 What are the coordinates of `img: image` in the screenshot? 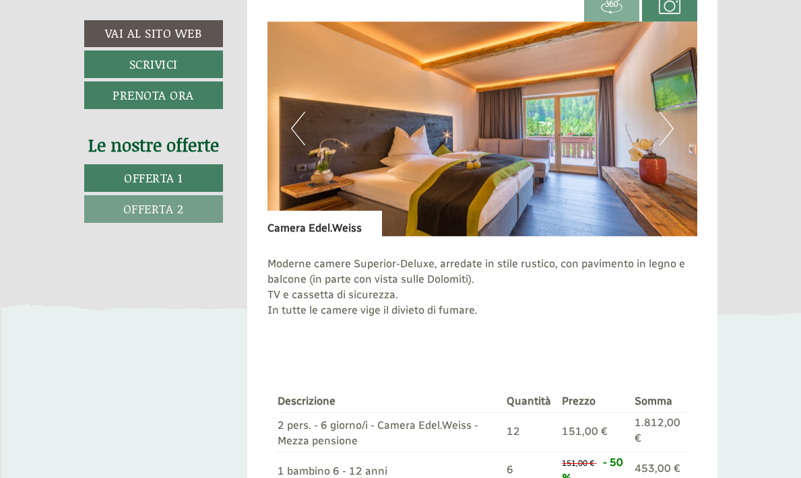 It's located at (482, 129).